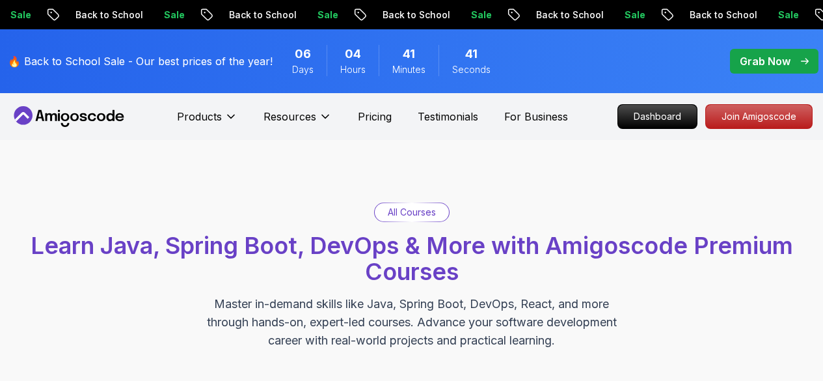 The height and width of the screenshot is (381, 823). What do you see at coordinates (290, 116) in the screenshot?
I see `p: Resources` at bounding box center [290, 116].